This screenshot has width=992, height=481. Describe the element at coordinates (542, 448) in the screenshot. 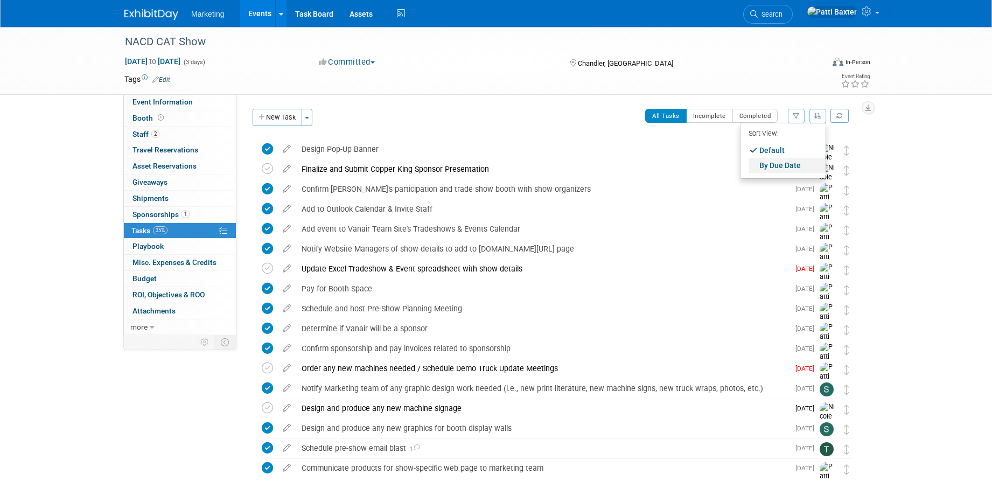

I see `div: Schedule pre-show email blast` at that location.